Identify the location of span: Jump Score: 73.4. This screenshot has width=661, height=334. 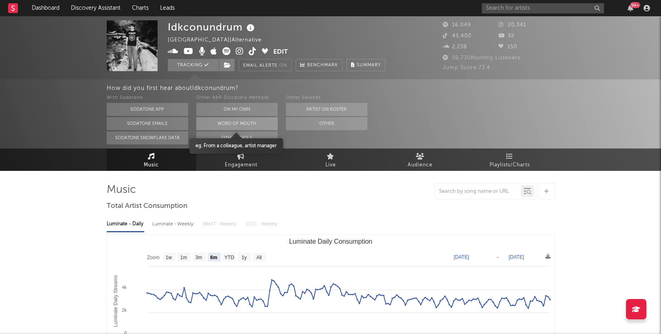
(466, 68).